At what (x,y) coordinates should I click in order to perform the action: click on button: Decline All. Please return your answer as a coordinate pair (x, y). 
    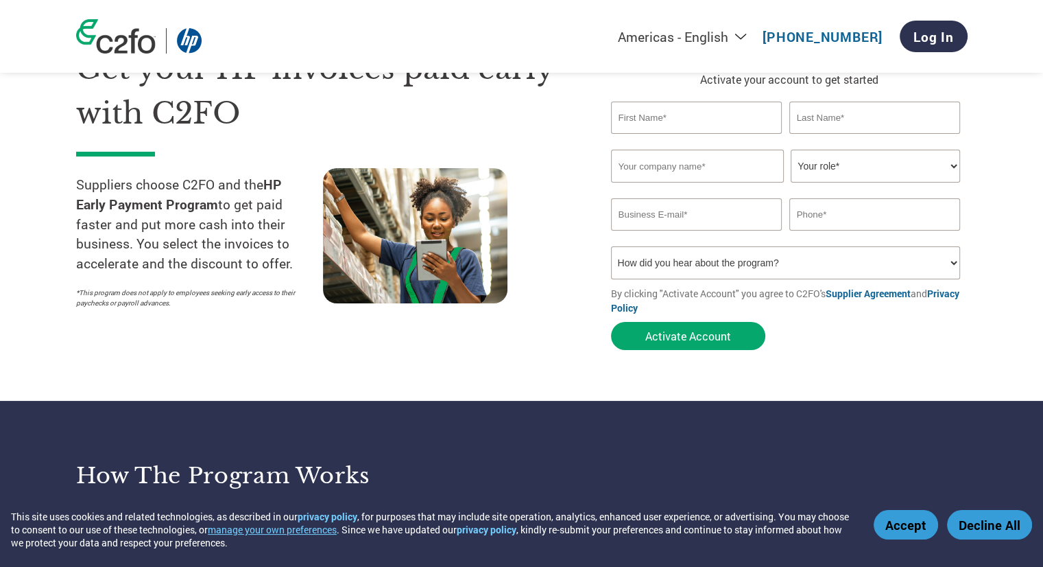
    Looking at the image, I should click on (990, 524).